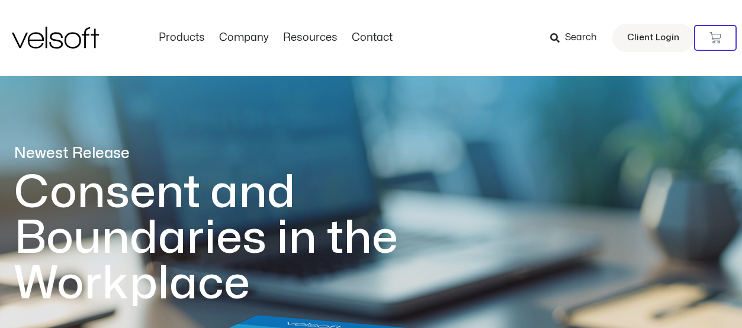 The image size is (742, 328). I want to click on a: ContactMenu Toggle, so click(372, 38).